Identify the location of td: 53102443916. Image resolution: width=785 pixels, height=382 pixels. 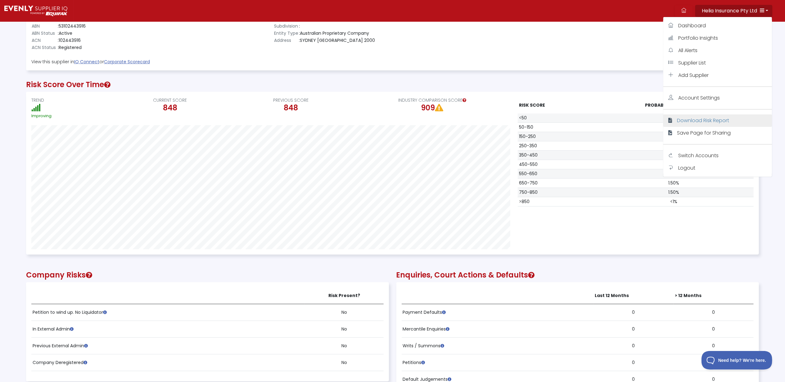
(78, 26).